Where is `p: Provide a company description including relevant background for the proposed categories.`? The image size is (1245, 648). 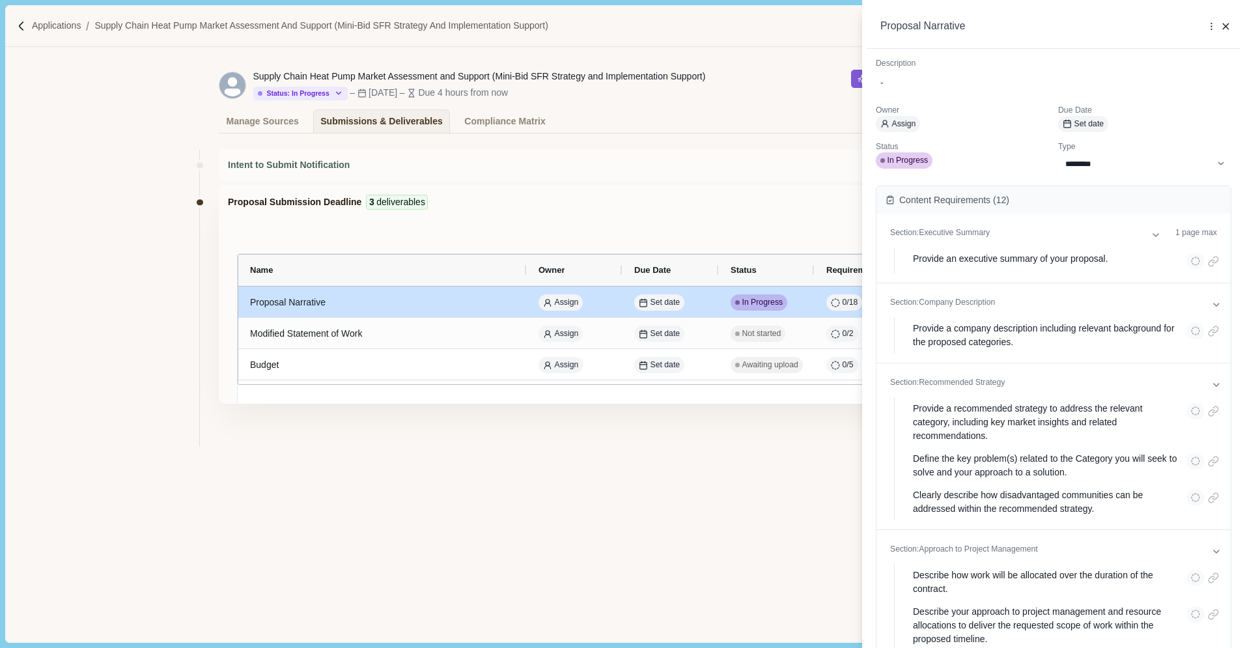 p: Provide a company description including relevant background for the proposed categories. is located at coordinates (1045, 335).